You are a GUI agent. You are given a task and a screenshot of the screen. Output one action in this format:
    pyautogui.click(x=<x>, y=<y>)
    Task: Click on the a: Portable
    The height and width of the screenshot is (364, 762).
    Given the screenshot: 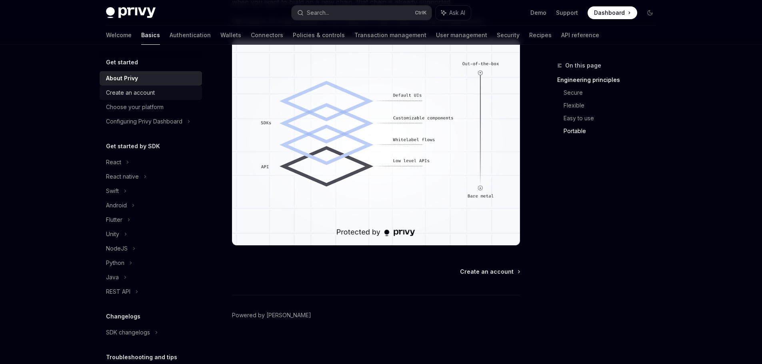 What is the action you would take?
    pyautogui.click(x=613, y=131)
    